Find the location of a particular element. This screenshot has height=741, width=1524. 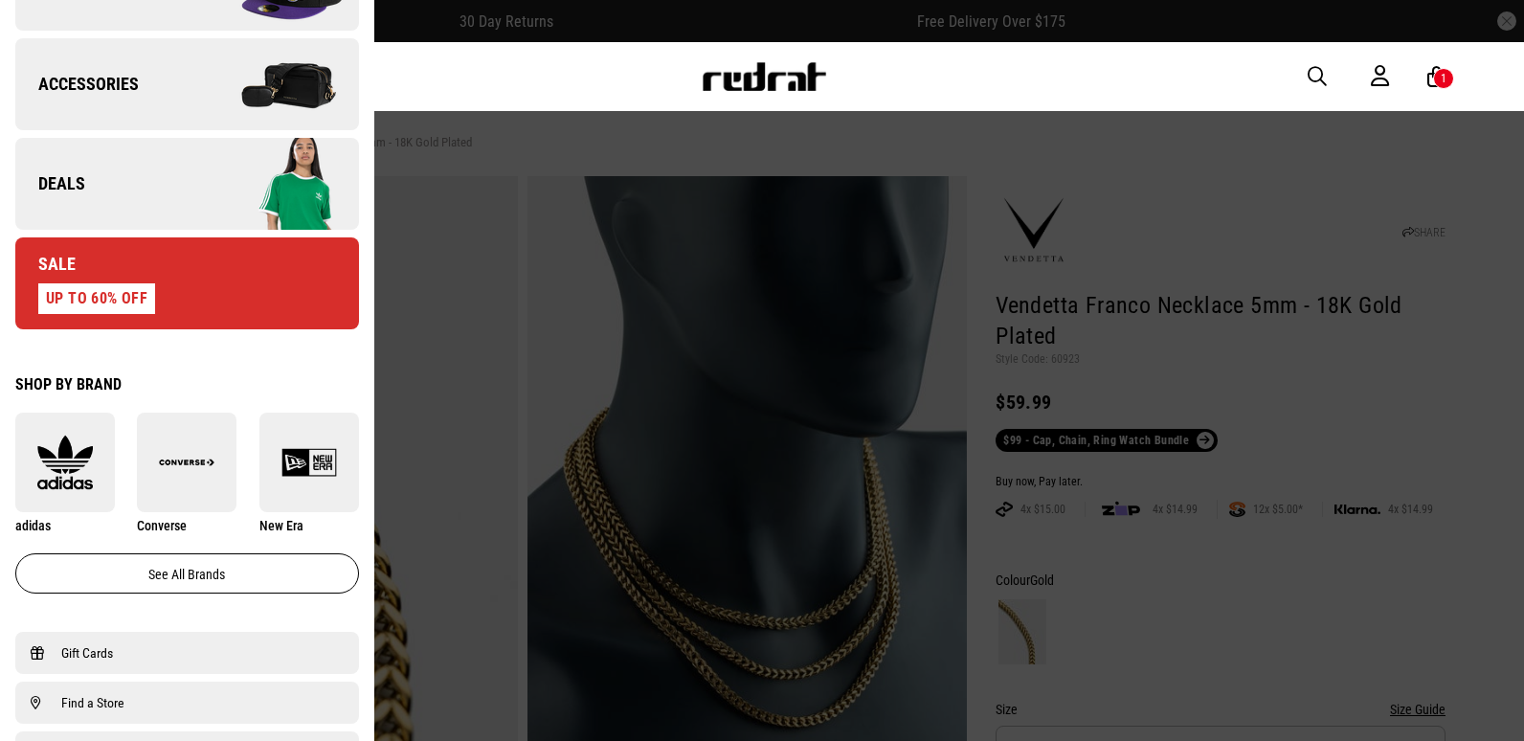

div: Shop by Brand is located at coordinates (187, 384).